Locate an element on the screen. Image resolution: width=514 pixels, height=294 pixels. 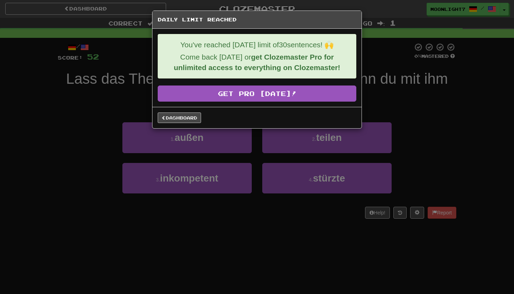
a: Dashboard is located at coordinates (179, 118).